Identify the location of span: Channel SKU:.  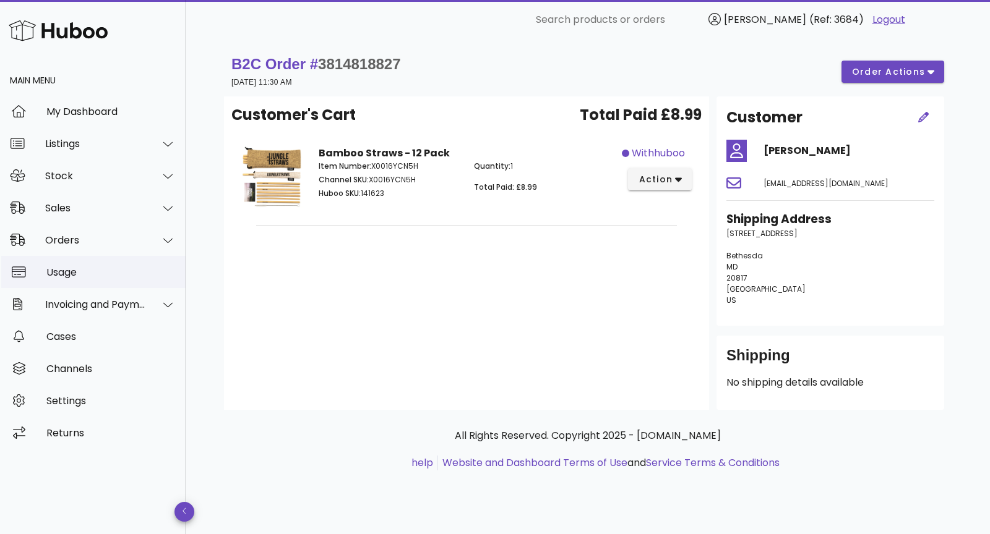
(343, 179).